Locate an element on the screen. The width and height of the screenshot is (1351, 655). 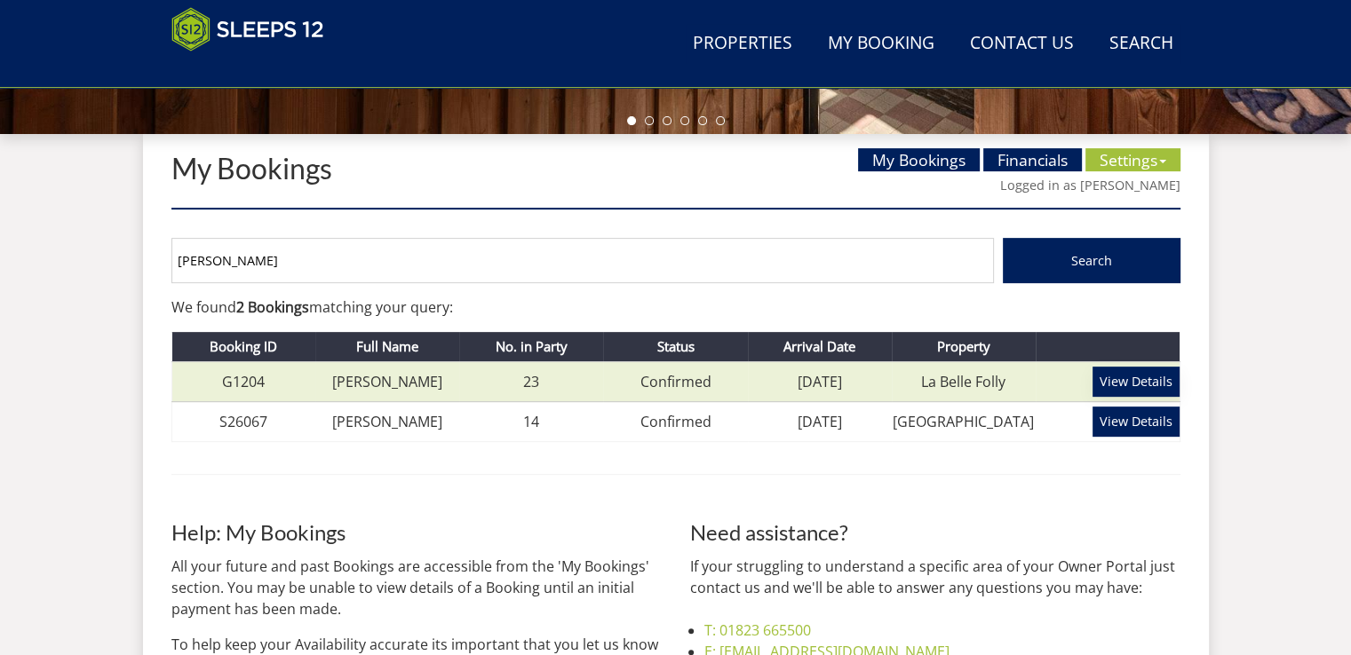
button: Search is located at coordinates (1091, 260).